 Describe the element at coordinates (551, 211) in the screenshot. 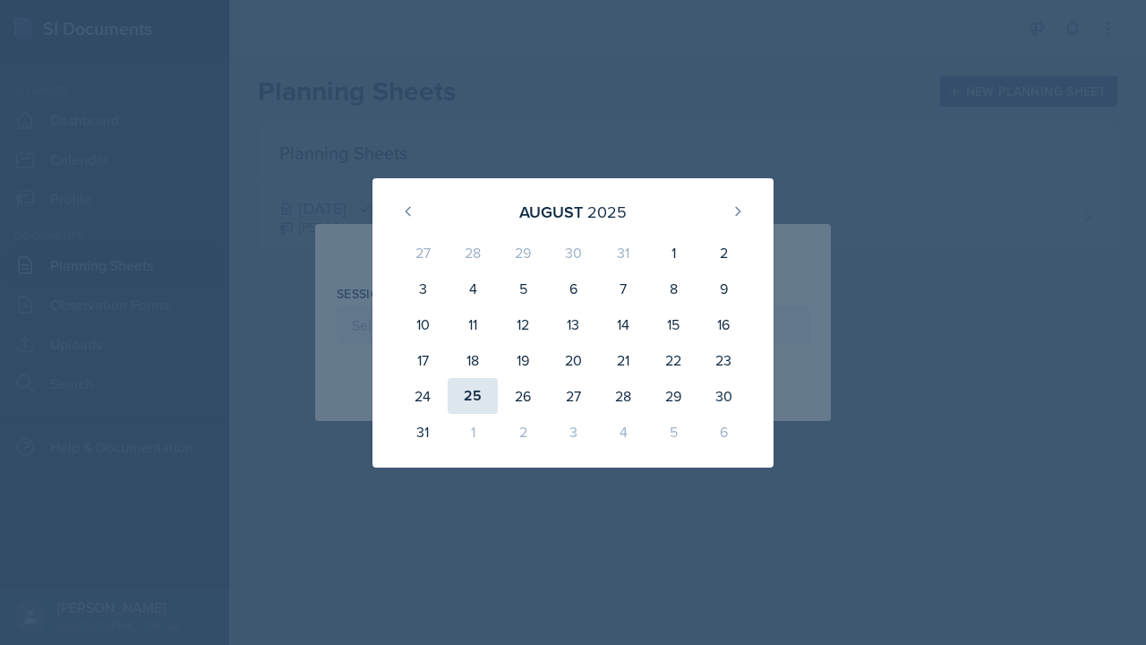

I see `div: August` at that location.